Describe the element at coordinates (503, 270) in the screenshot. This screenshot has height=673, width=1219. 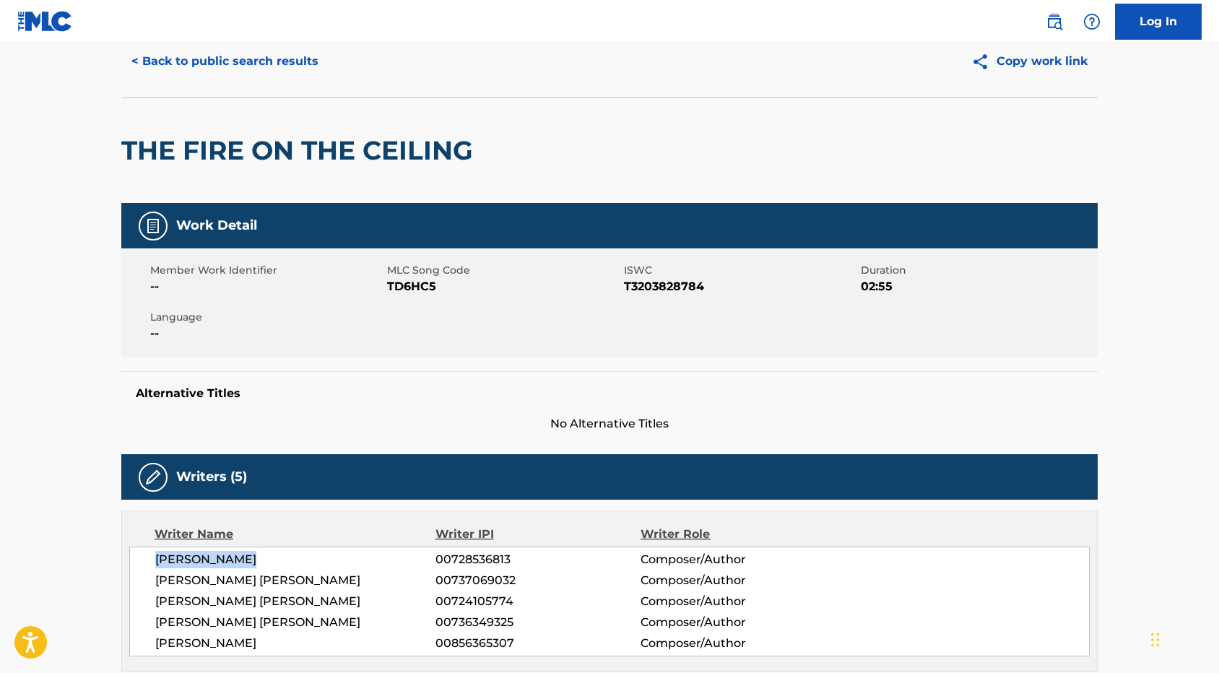
I see `span: MLC Song Code` at that location.